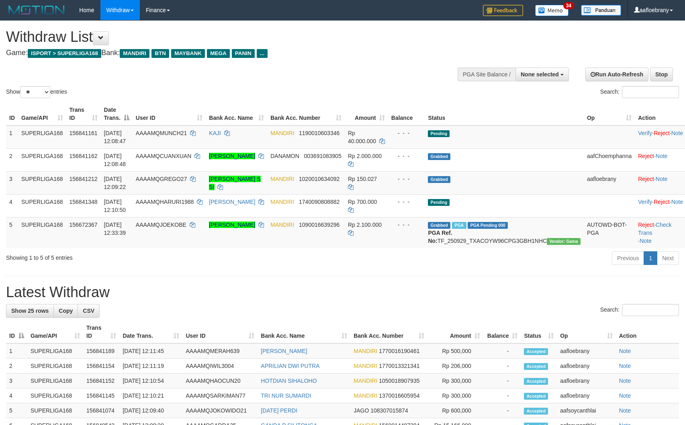 Image resolution: width=685 pixels, height=425 pixels. I want to click on span: AAAAMQMUNCH21, so click(162, 133).